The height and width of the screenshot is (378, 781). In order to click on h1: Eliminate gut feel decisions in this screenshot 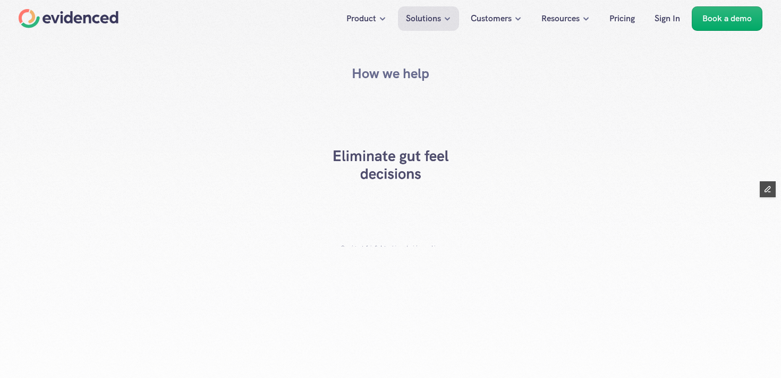, I will do `click(391, 165)`.